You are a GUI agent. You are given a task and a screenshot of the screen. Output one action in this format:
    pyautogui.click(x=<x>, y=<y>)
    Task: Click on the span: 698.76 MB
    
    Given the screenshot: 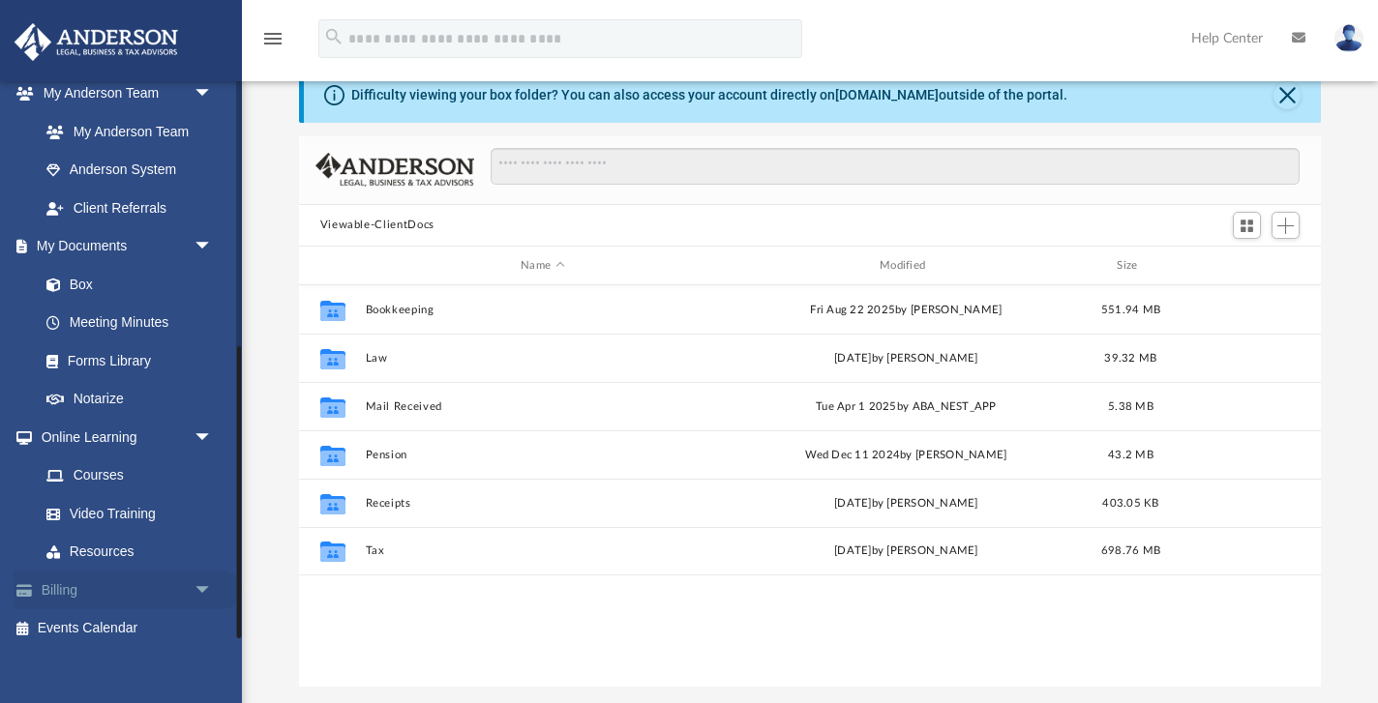 What is the action you would take?
    pyautogui.click(x=1130, y=552)
    